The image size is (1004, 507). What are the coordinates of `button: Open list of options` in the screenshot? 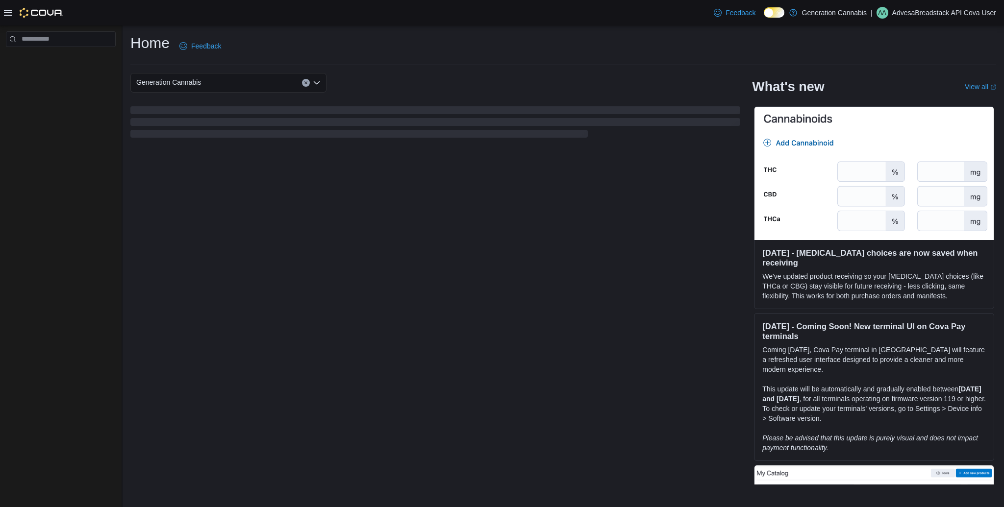 It's located at (317, 83).